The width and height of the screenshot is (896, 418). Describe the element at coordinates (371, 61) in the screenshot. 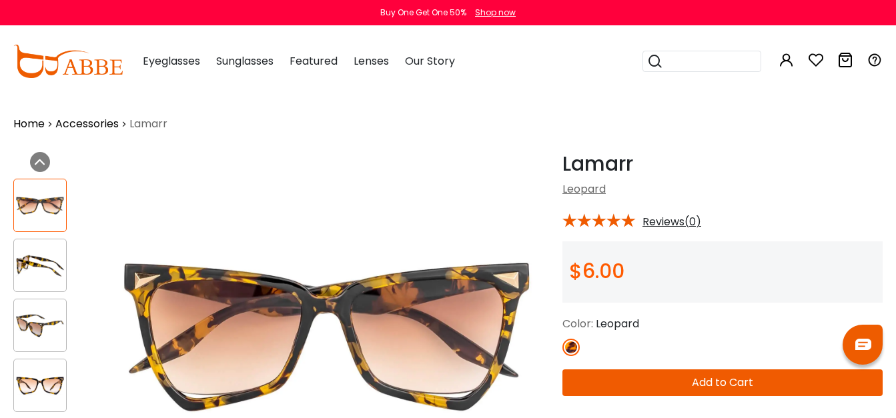

I see `span: Lenses` at that location.